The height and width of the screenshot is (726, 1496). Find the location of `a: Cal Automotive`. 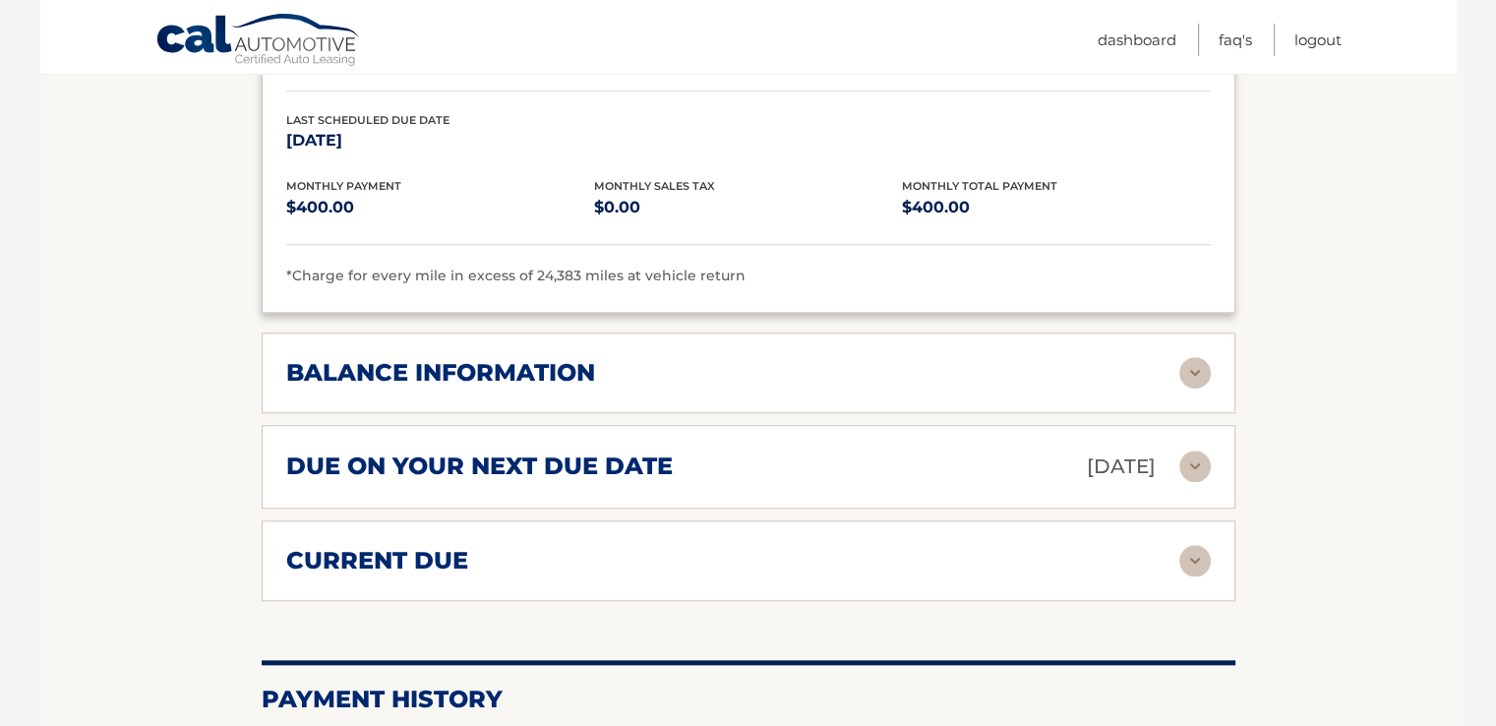

a: Cal Automotive is located at coordinates (259, 41).